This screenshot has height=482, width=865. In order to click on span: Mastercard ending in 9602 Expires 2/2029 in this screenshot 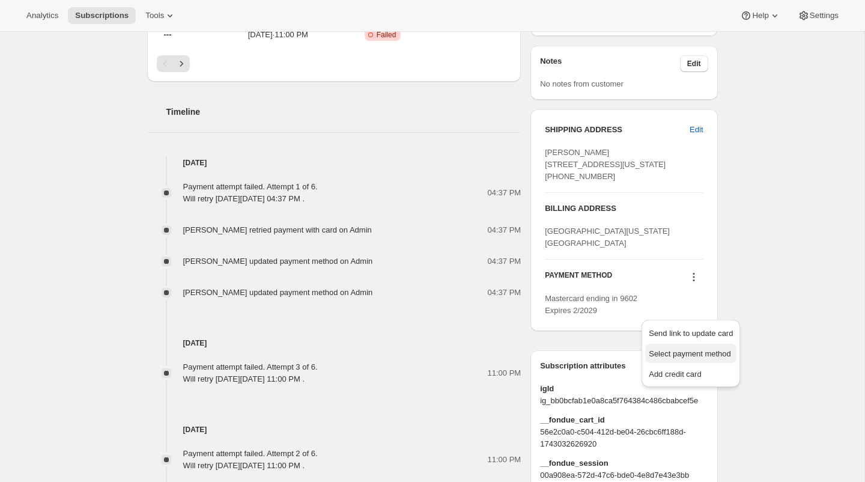, I will do `click(591, 304)`.